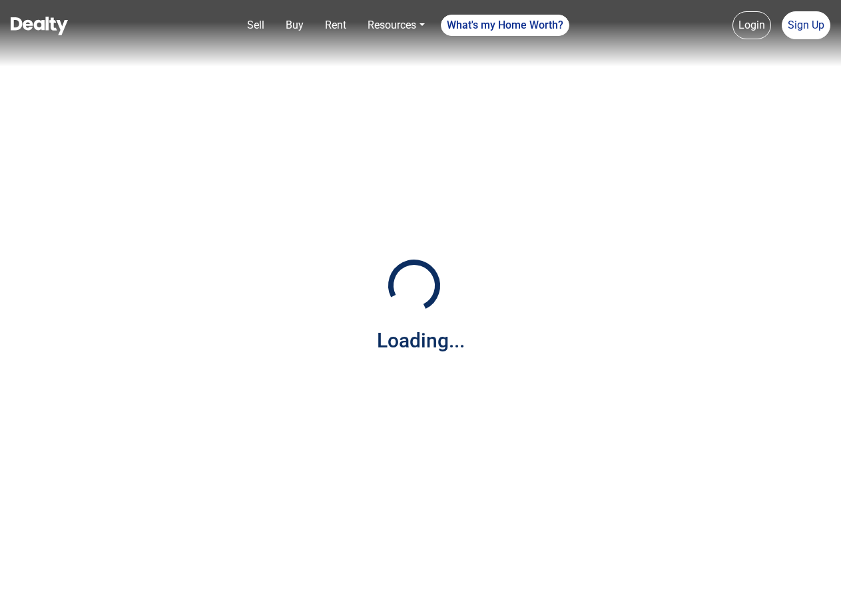  Describe the element at coordinates (752, 25) in the screenshot. I see `a: Login` at that location.